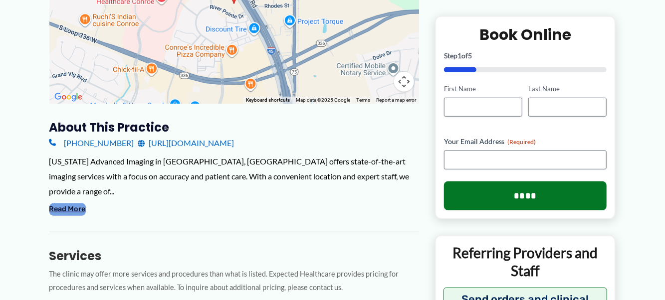 The image size is (665, 300). What do you see at coordinates (459, 55) in the screenshot?
I see `span: 1` at bounding box center [459, 55].